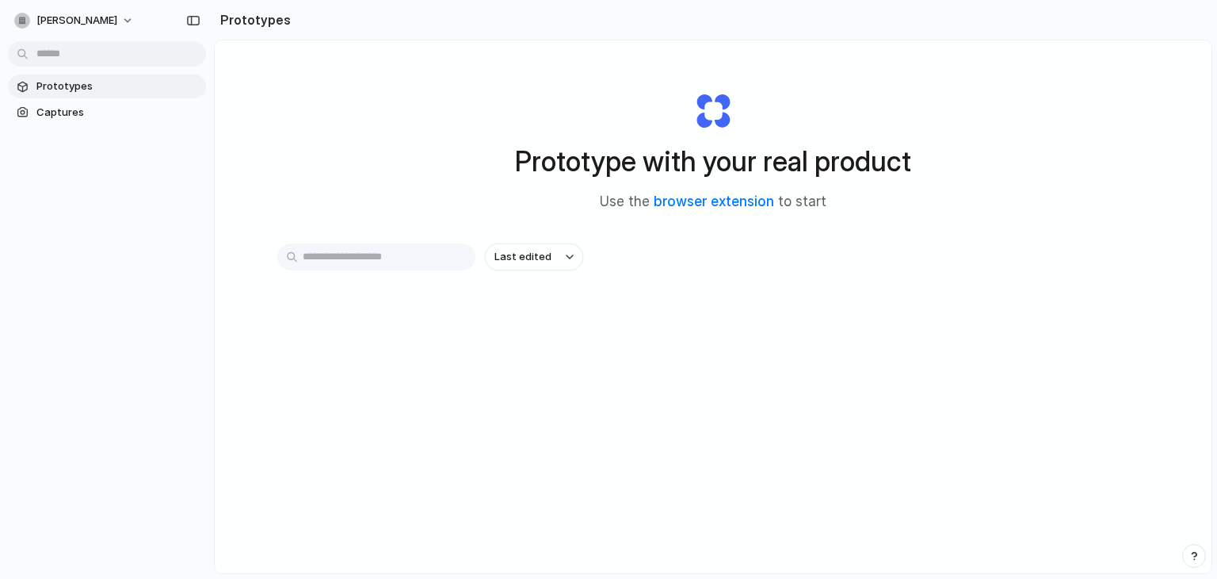 The height and width of the screenshot is (579, 1217). What do you see at coordinates (107, 113) in the screenshot?
I see `a: Captures` at bounding box center [107, 113].